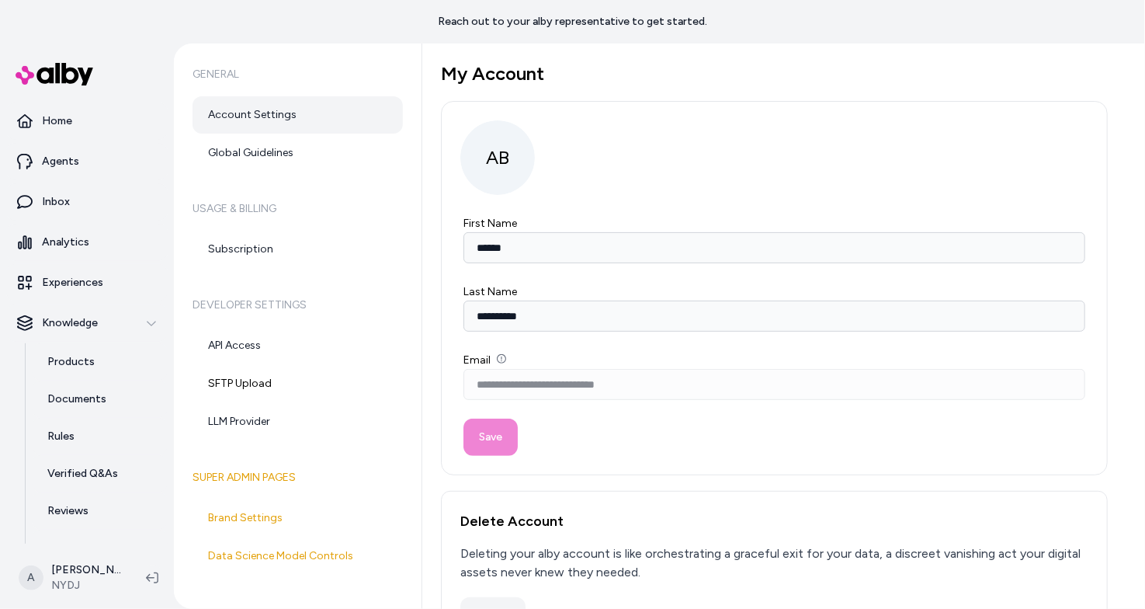 The image size is (1145, 609). Describe the element at coordinates (297, 556) in the screenshot. I see `a: Data Science Model Controls` at that location.